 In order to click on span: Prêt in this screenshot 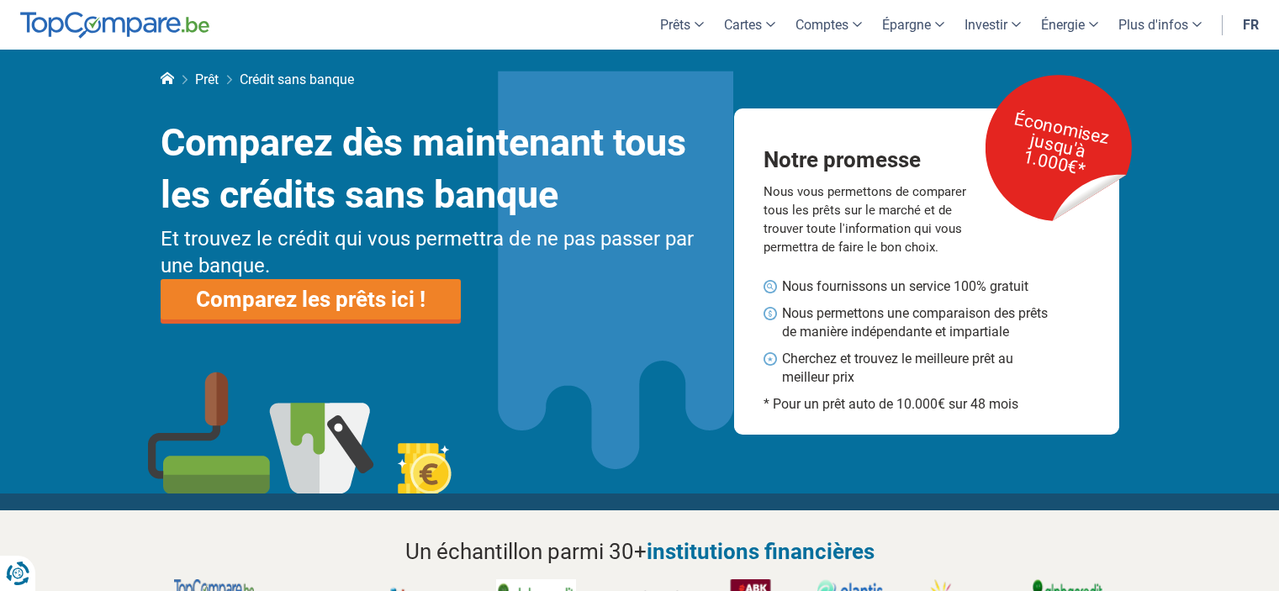, I will do `click(207, 79)`.